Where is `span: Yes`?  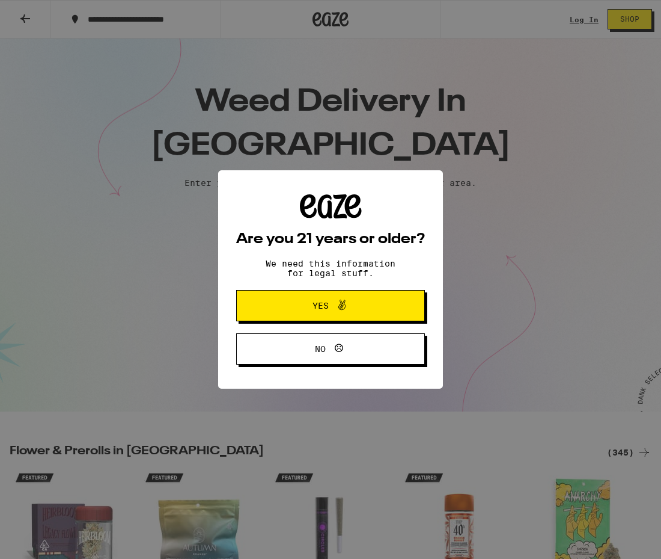 span: Yes is located at coordinates (320, 305).